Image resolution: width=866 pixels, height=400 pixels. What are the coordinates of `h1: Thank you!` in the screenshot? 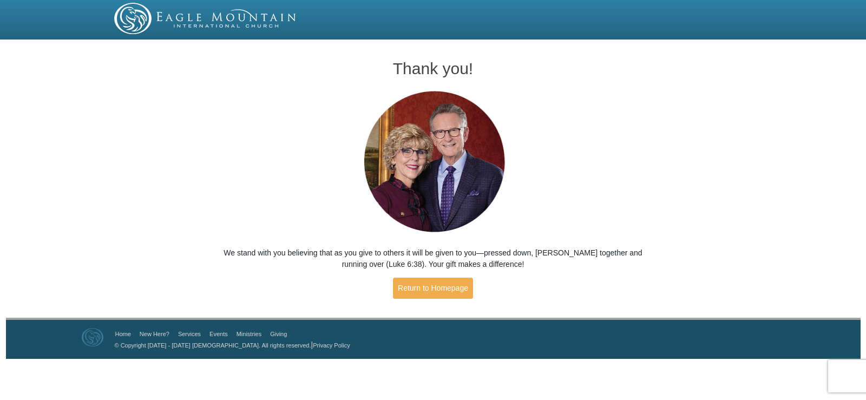 It's located at (433, 68).